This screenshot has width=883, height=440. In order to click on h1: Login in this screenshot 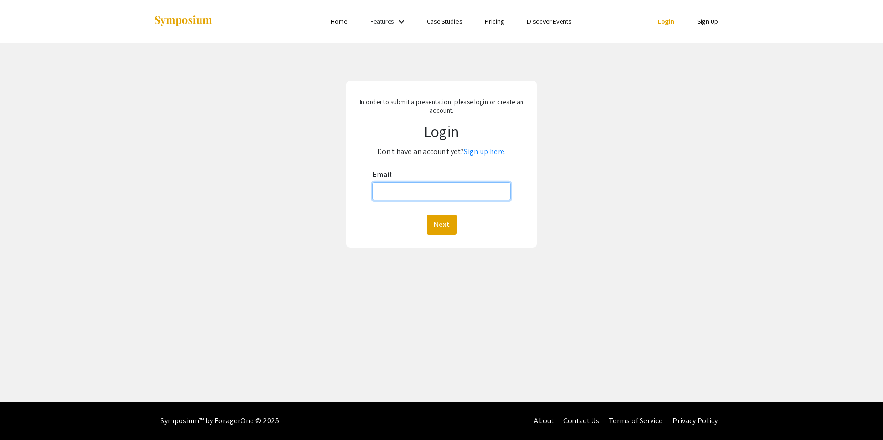, I will do `click(441, 131)`.